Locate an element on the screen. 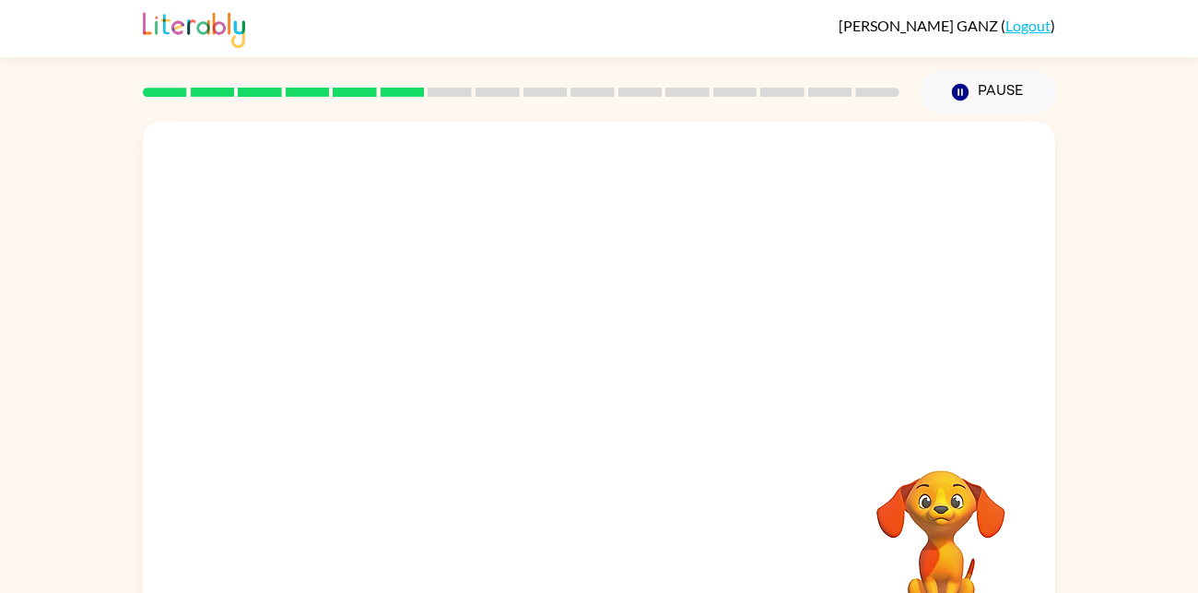  button: Pause is located at coordinates (988, 92).